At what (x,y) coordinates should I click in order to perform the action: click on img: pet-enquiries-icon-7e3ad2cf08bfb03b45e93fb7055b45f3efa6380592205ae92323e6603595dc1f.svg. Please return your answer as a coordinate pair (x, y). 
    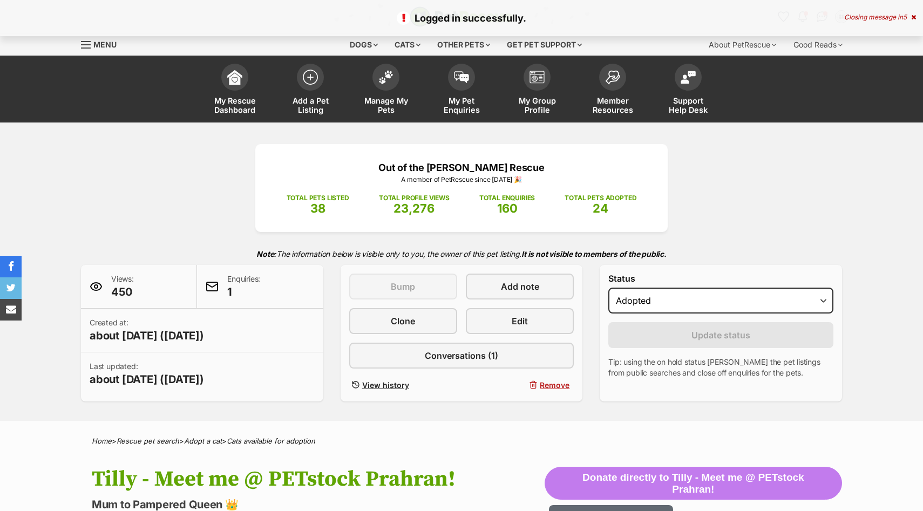
    Looking at the image, I should click on (461, 77).